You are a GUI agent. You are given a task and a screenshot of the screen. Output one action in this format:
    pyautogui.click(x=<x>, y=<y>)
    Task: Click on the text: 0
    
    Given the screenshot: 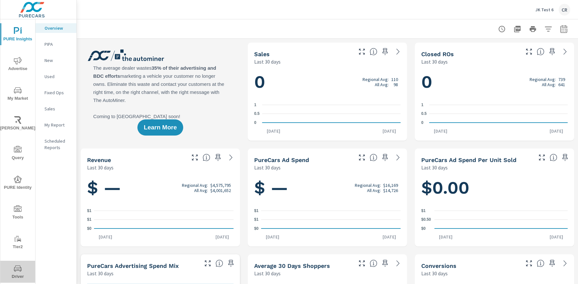 What is the action you would take?
    pyautogui.click(x=255, y=122)
    